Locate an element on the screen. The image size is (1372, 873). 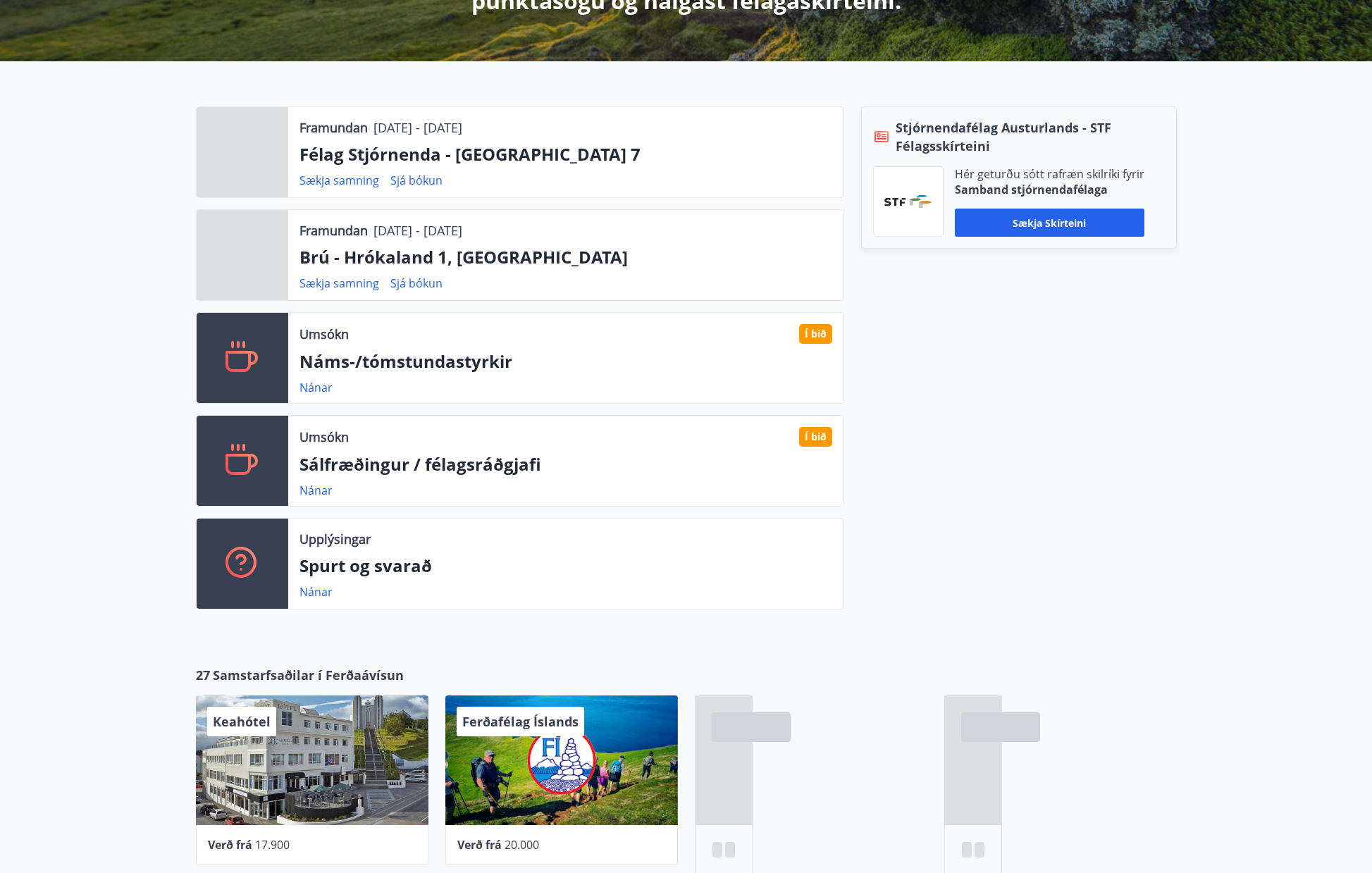
span: 17.900 is located at coordinates (272, 846).